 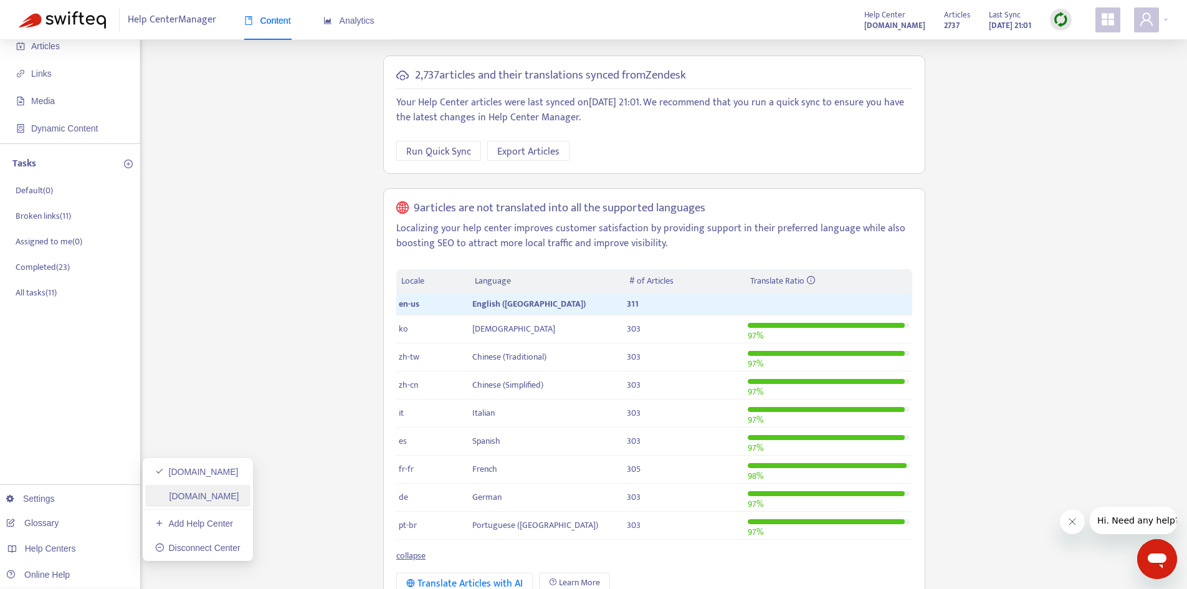 I want to click on span: file-image, so click(x=21, y=101).